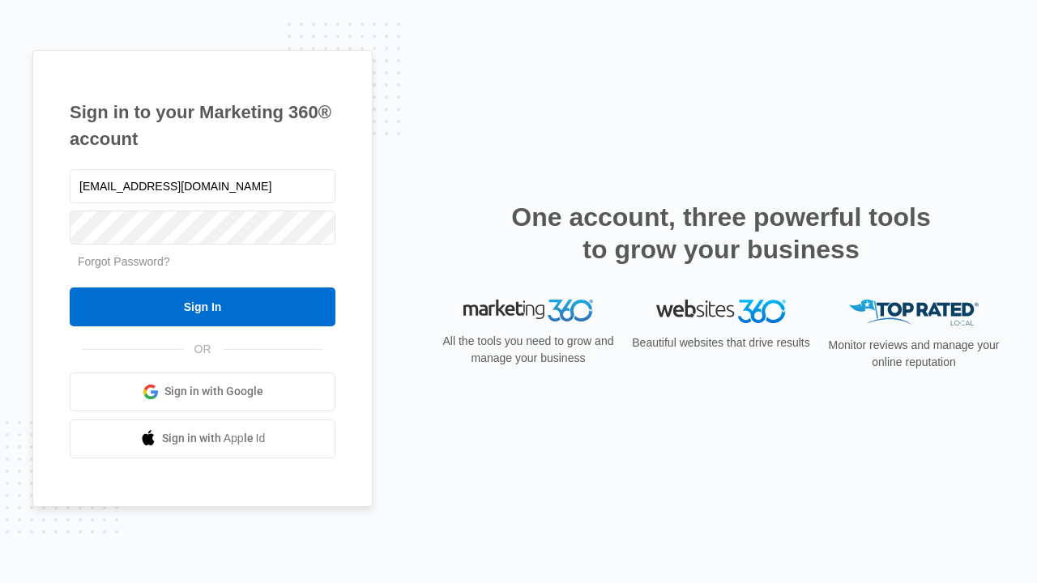 The image size is (1037, 583). I want to click on input: Email, so click(203, 186).